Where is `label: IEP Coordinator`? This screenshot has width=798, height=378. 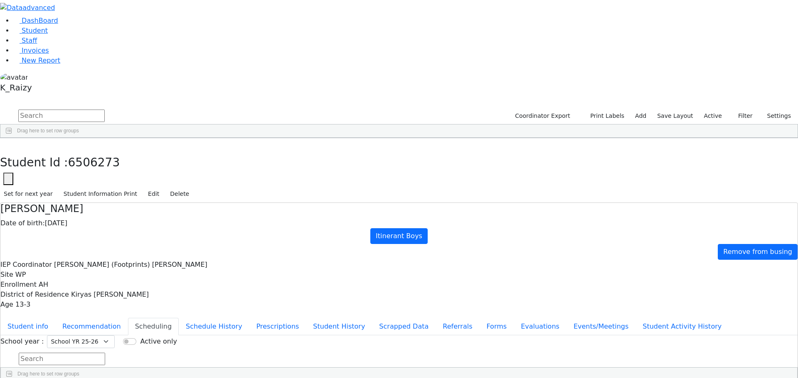
label: IEP Coordinator is located at coordinates (26, 265).